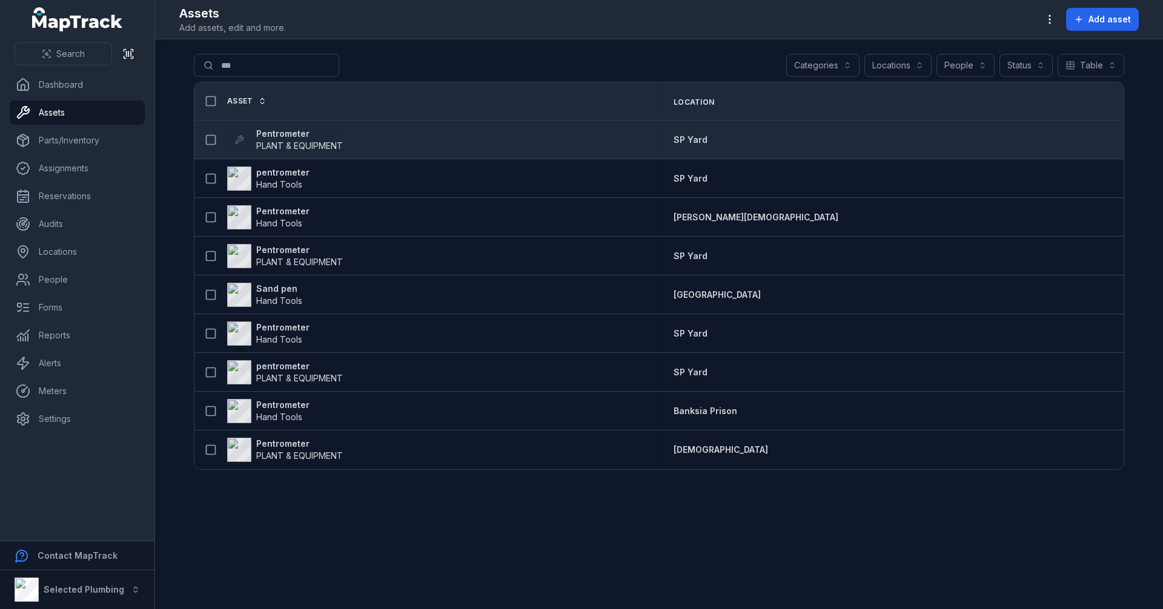 The width and height of the screenshot is (1163, 609). Describe the element at coordinates (77, 252) in the screenshot. I see `a: Locations` at that location.